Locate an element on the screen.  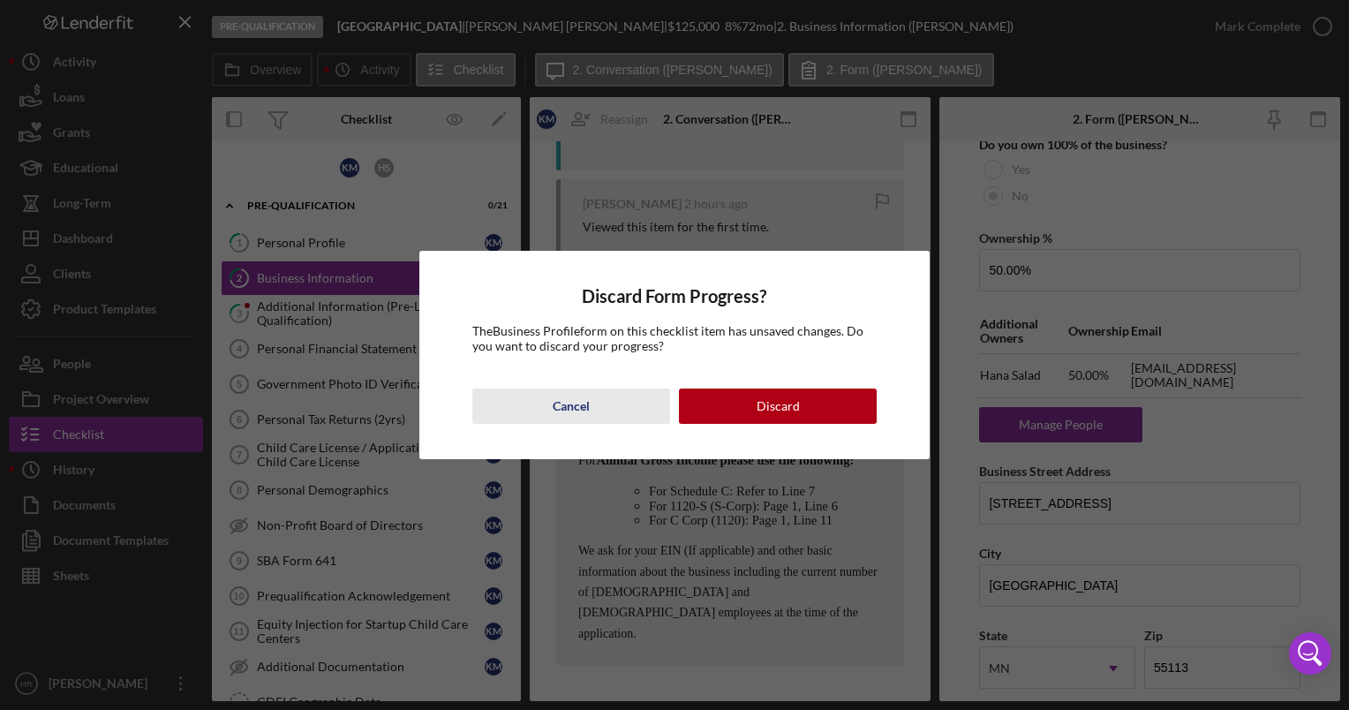
span: The Business Profile form on this checklist item has unsaved changes. Do you want to discard your... is located at coordinates (668, 337).